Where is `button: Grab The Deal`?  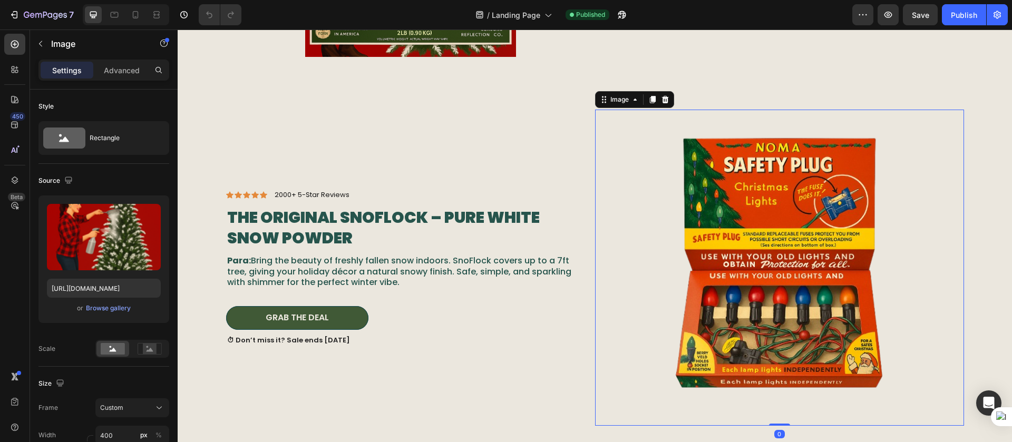 button: Grab The Deal is located at coordinates (120, 288).